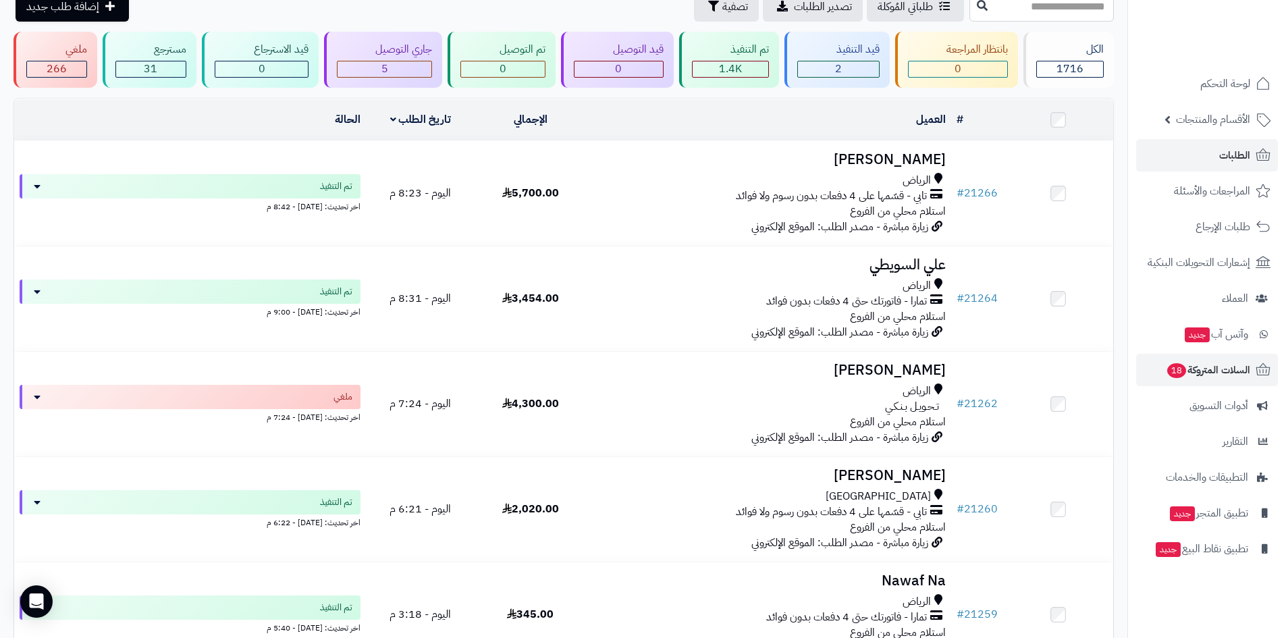  Describe the element at coordinates (530, 614) in the screenshot. I see `span: 345.00` at that location.